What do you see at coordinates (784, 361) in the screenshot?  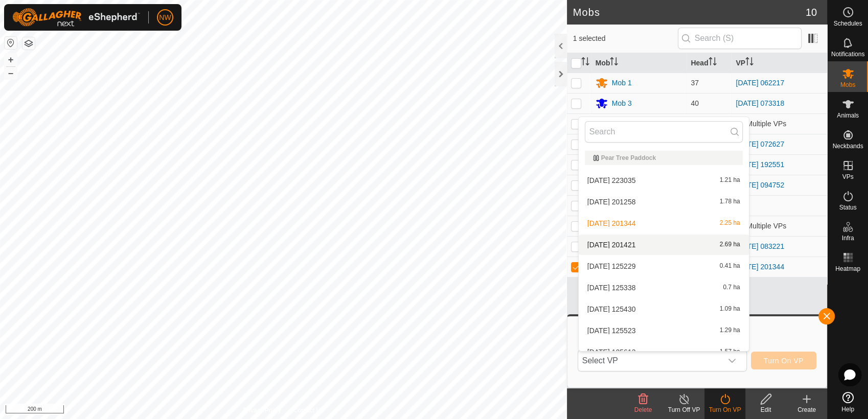 I see `span: Turn On VP` at bounding box center [784, 361].